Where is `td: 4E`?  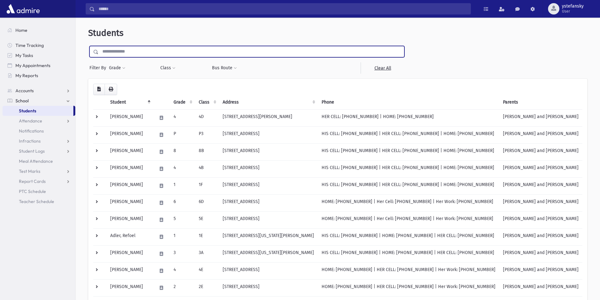 td: 4E is located at coordinates (207, 271).